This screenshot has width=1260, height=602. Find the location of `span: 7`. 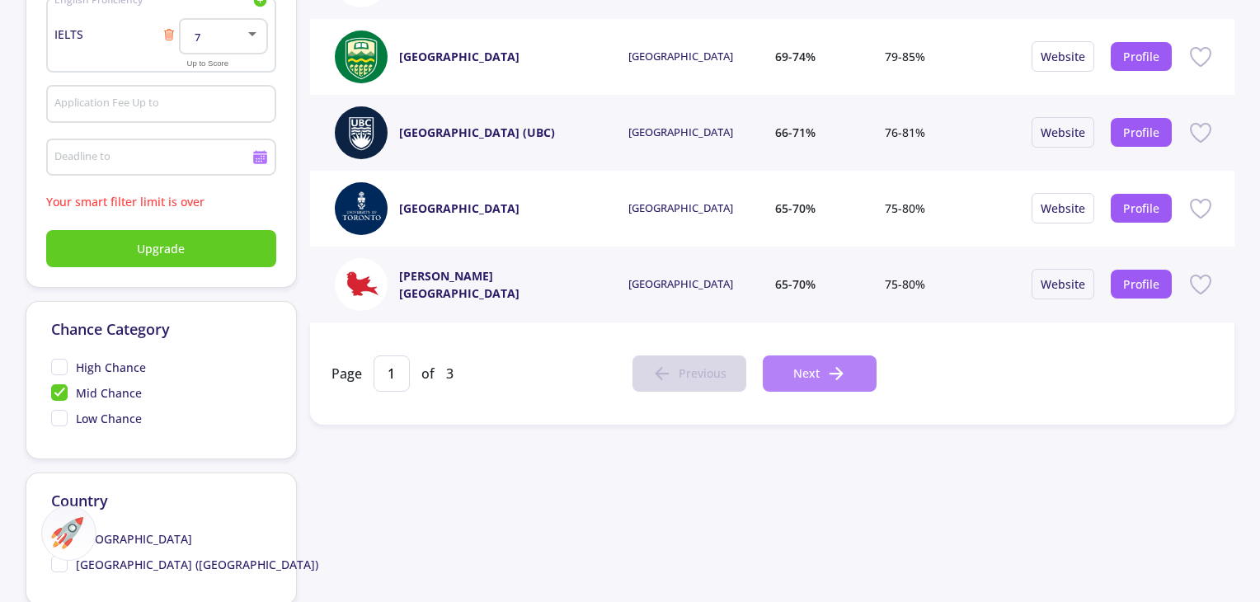

span: 7 is located at coordinates (195, 37).